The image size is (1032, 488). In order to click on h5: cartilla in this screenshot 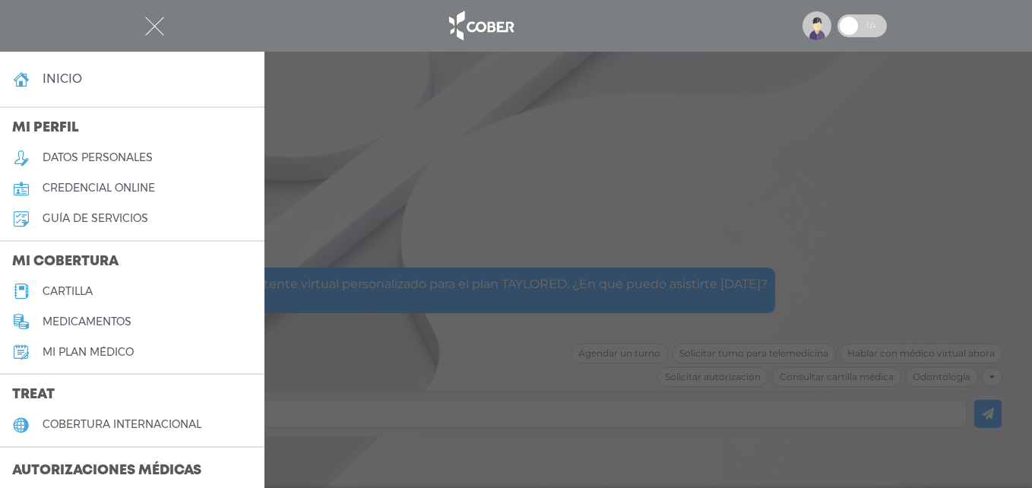, I will do `click(68, 291)`.